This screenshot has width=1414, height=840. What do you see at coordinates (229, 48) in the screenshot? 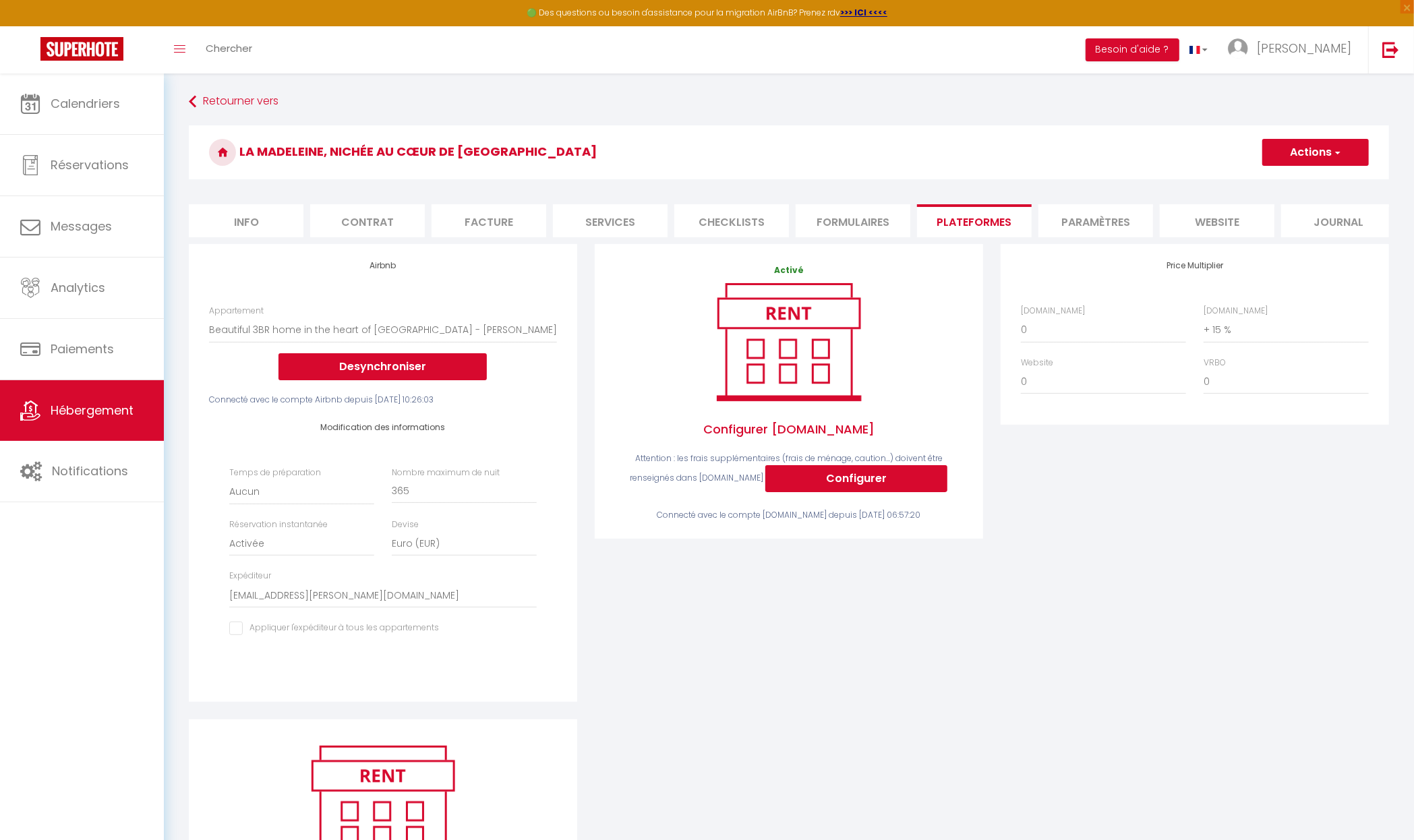
I see `span: Chercher` at bounding box center [229, 48].